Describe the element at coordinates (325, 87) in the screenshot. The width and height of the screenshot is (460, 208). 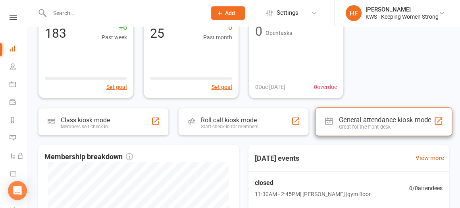
I see `span: 0 overdue` at that location.